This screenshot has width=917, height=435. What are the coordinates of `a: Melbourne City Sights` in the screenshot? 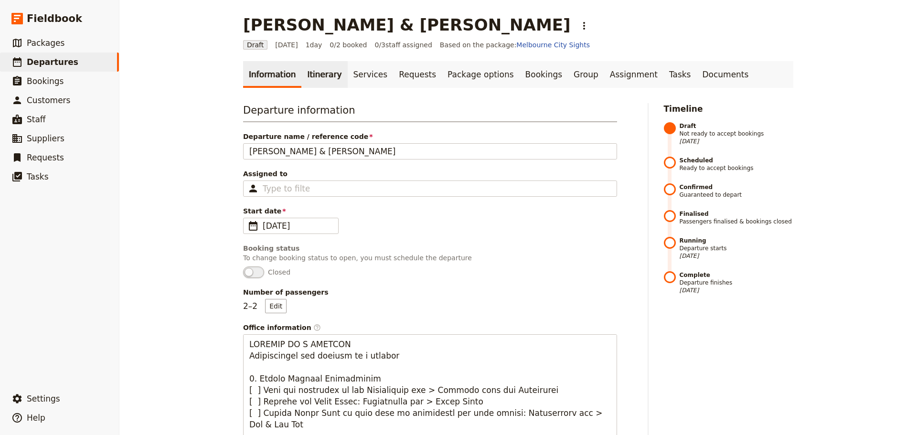 It's located at (553, 45).